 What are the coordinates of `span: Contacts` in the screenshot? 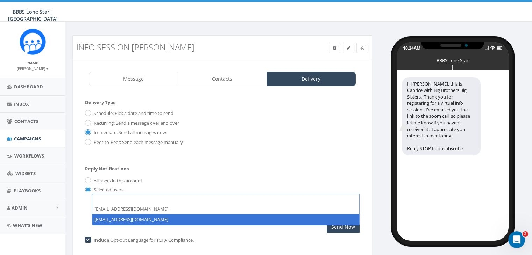 It's located at (26, 121).